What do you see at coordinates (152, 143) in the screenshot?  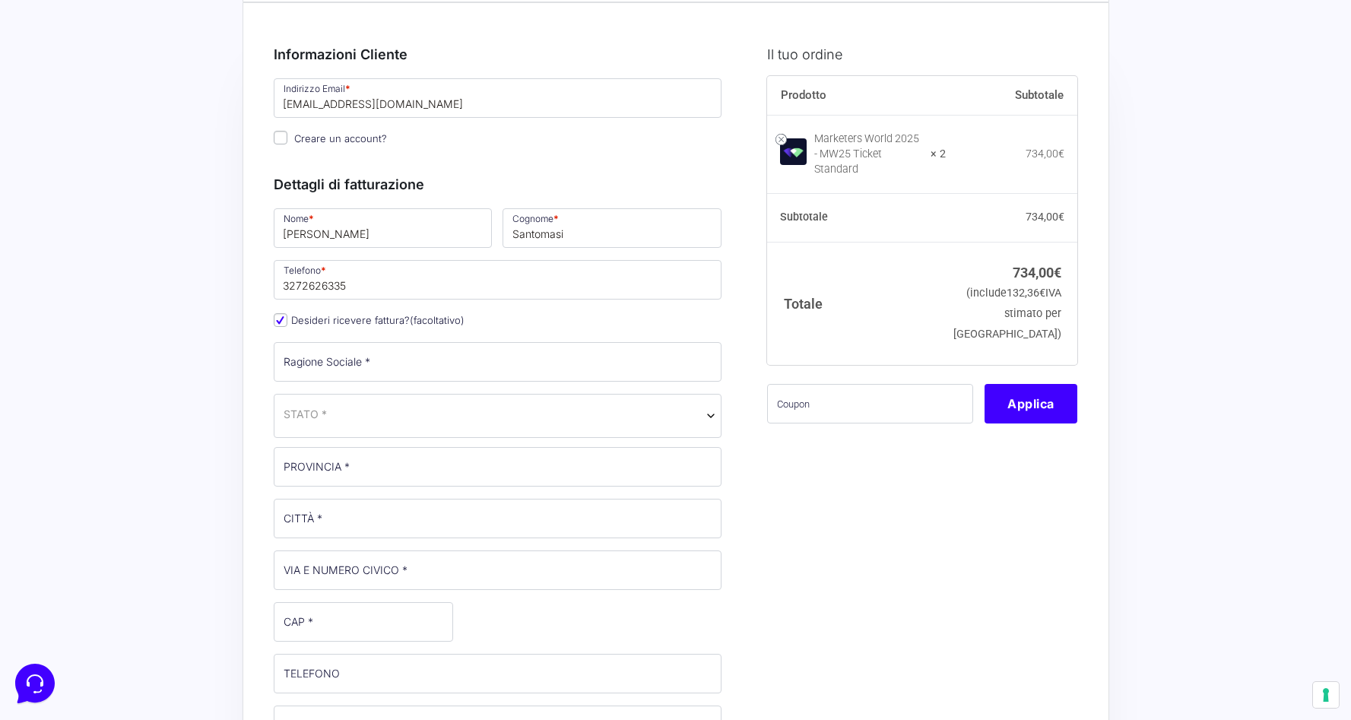 I see `button: Inizia una conversazione` at bounding box center [152, 143].